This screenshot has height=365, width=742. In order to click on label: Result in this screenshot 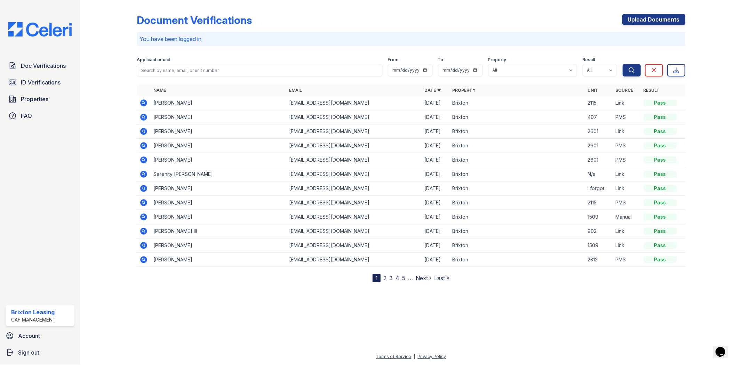, I will do `click(589, 60)`.